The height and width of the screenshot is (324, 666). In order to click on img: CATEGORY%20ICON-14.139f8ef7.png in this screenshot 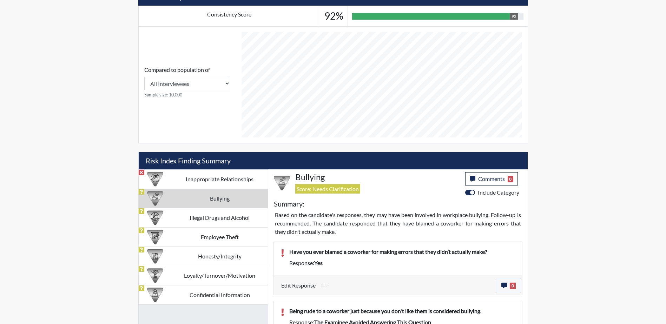, I will do `click(155, 179)`.